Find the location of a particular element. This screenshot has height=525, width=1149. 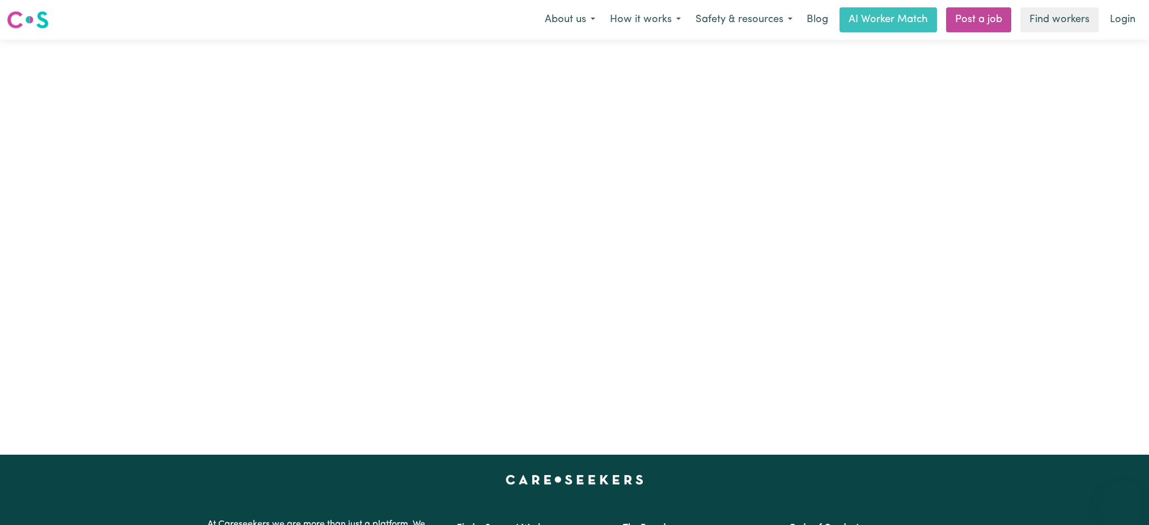

a: Blog is located at coordinates (817, 20).